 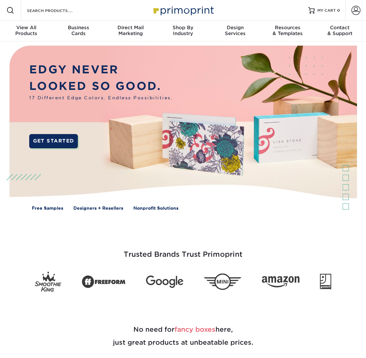 What do you see at coordinates (326, 10) in the screenshot?
I see `span: MY CART` at bounding box center [326, 10].